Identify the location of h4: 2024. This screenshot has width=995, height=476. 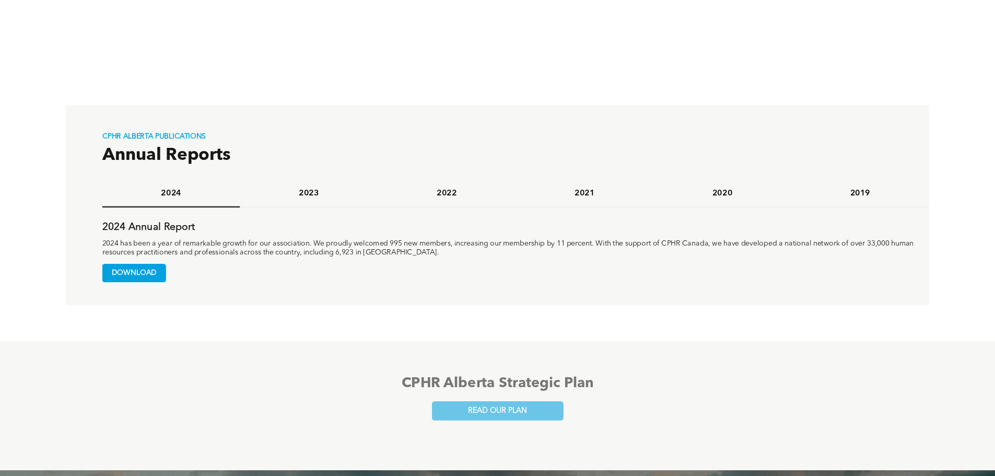
(171, 193).